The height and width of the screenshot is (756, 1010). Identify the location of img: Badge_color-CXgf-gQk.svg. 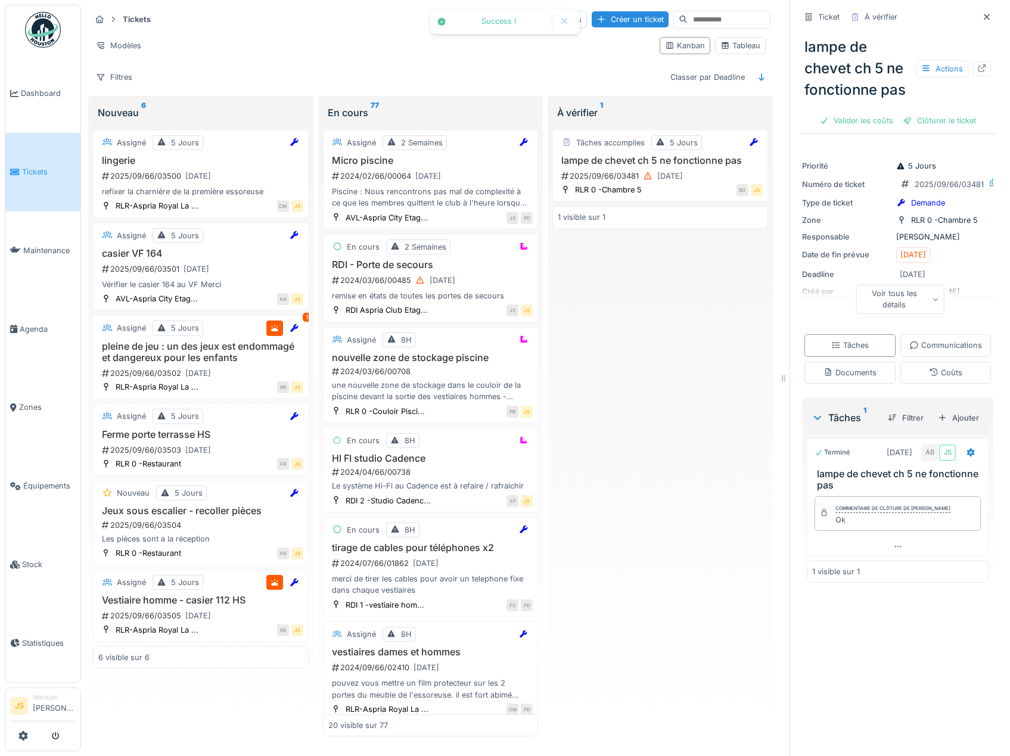
(43, 30).